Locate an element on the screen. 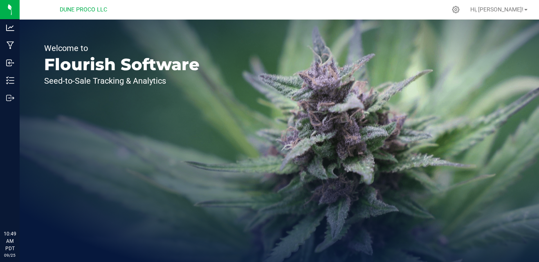 This screenshot has height=262, width=539. p: Flourish Software is located at coordinates (122, 65).